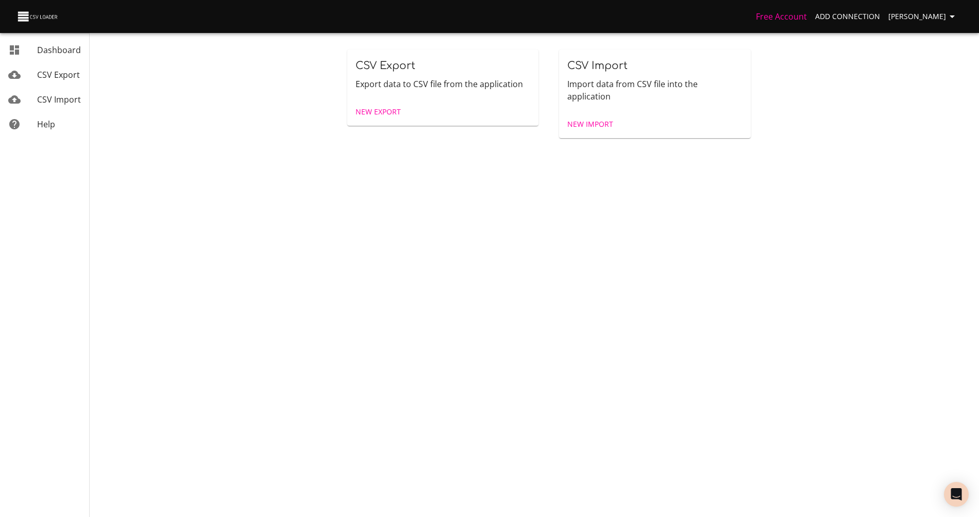 The width and height of the screenshot is (979, 517). Describe the element at coordinates (378, 112) in the screenshot. I see `a: New Export` at that location.